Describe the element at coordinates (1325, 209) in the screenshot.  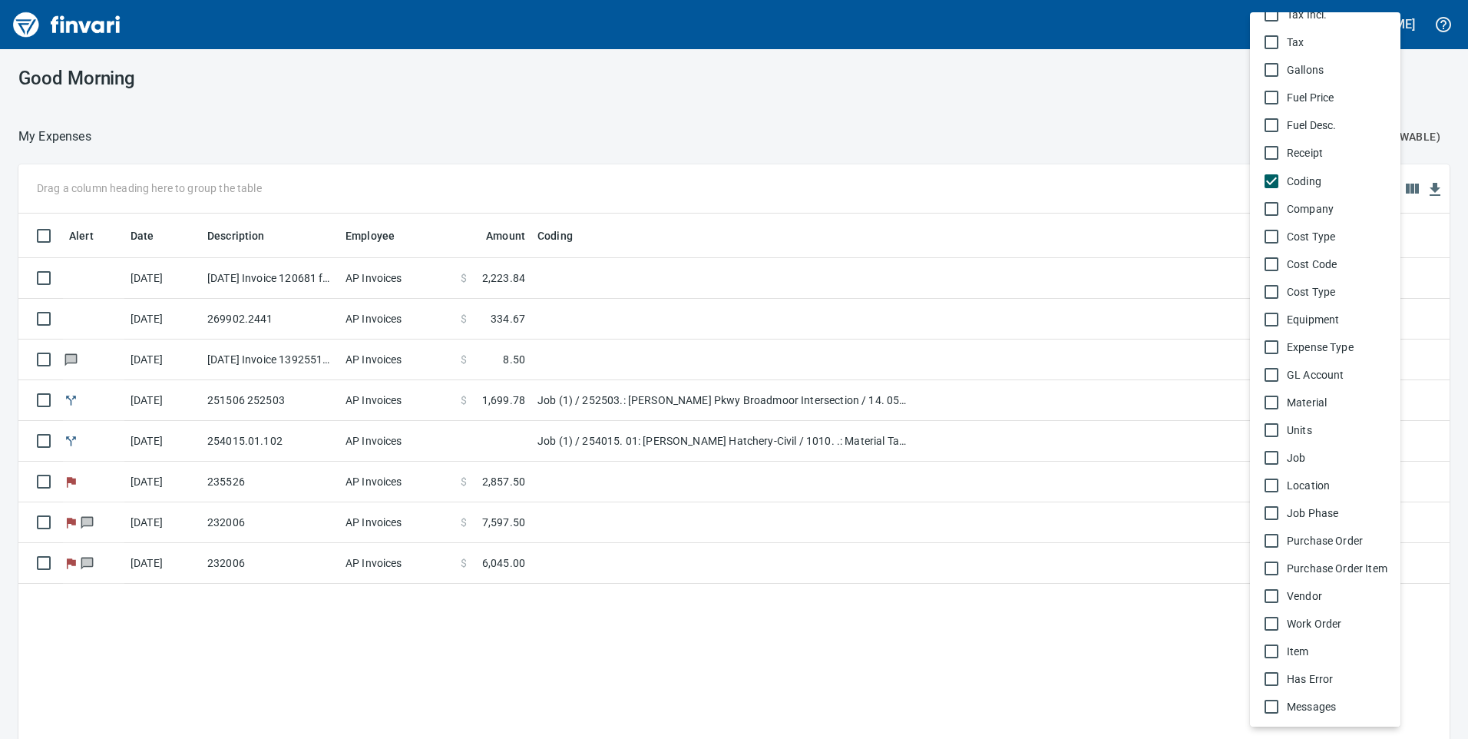
I see `li: Company` at that location.